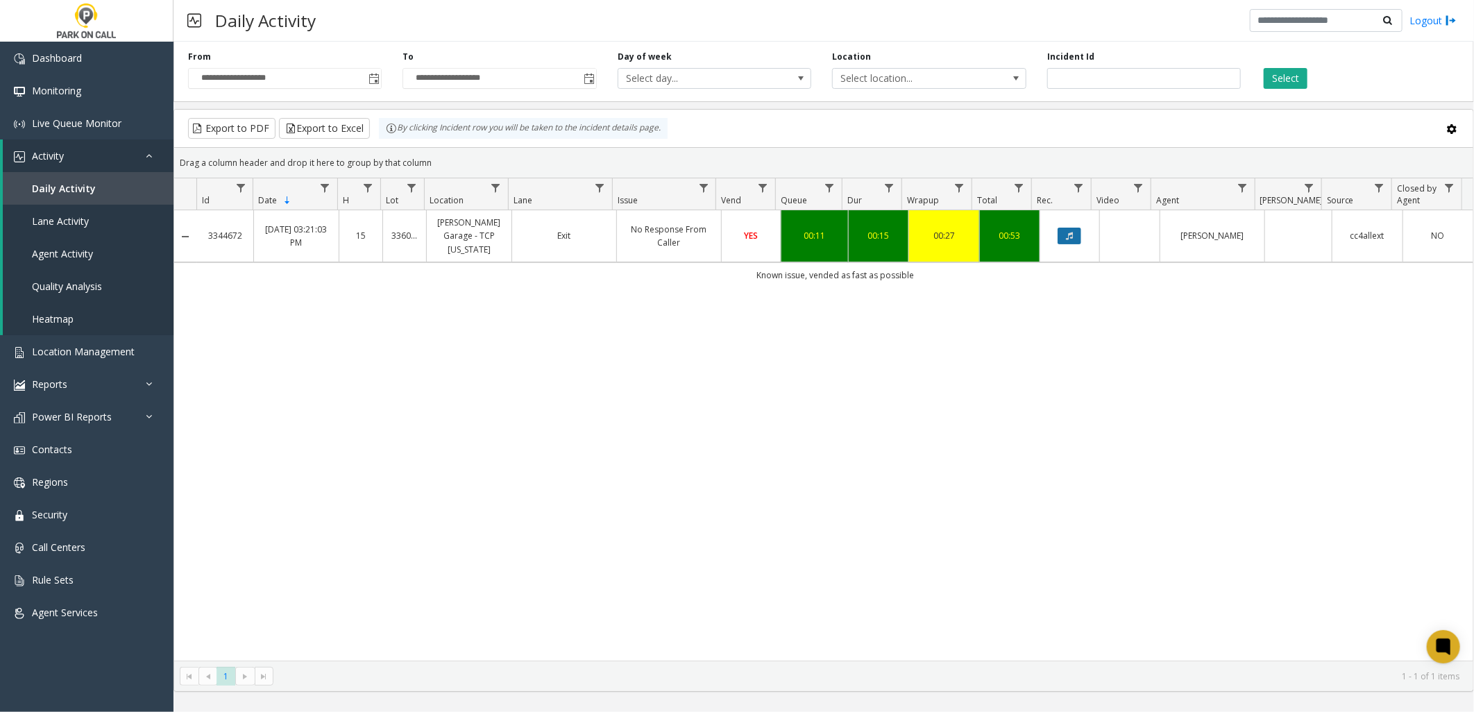  What do you see at coordinates (910, 78) in the screenshot?
I see `span: Select location...` at bounding box center [910, 78].